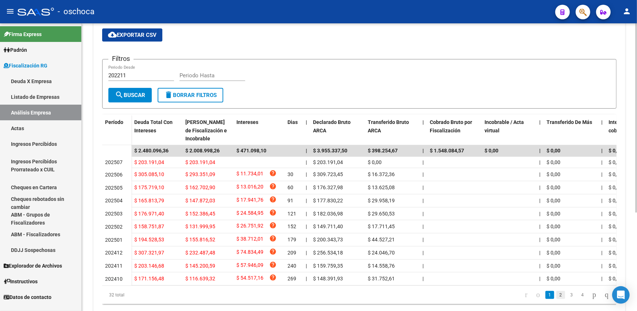 The height and width of the screenshot is (311, 637). What do you see at coordinates (550, 295) in the screenshot?
I see `a: 1` at bounding box center [550, 295].